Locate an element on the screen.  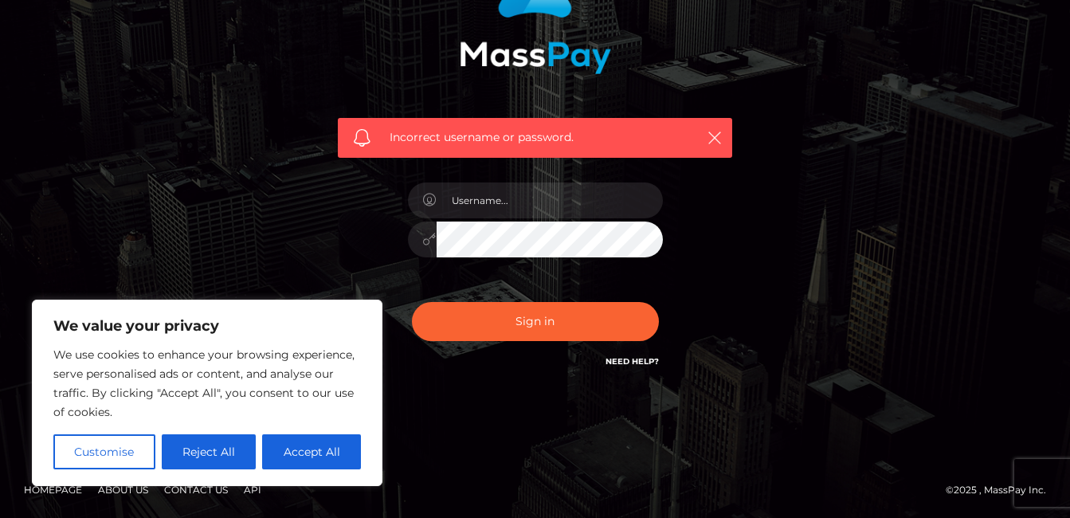
p: We use cookies to enhance your browsing experience, serve personalised ads or content, and analys... is located at coordinates (207, 383).